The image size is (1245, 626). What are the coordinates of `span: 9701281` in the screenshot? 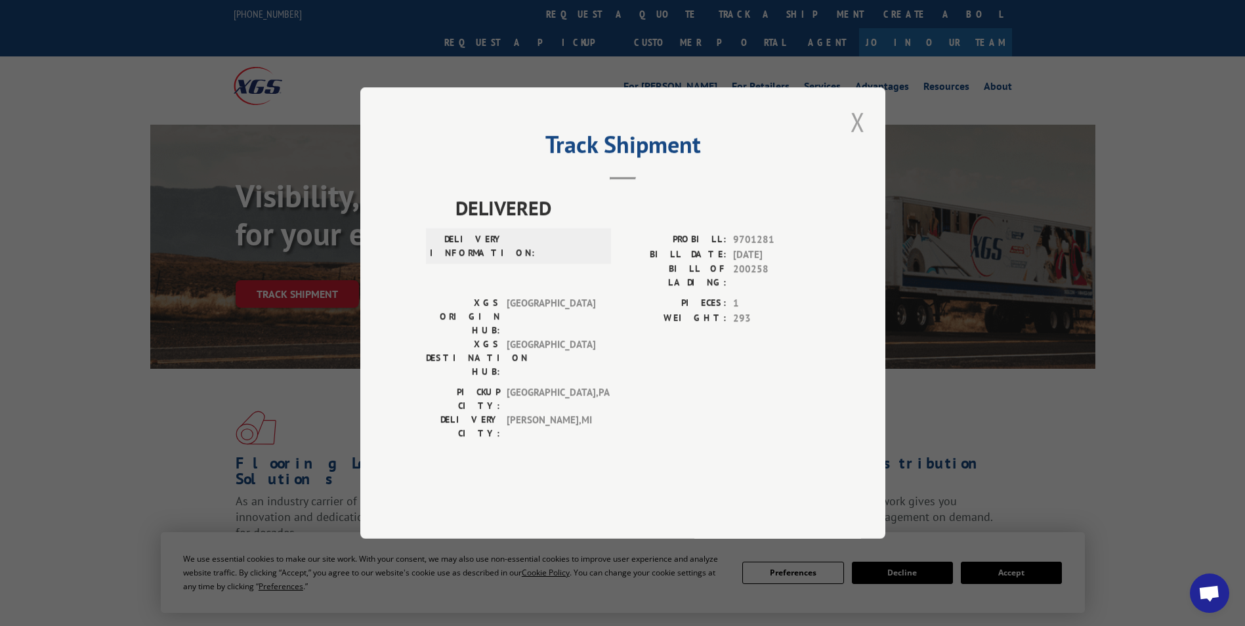 It's located at (776, 239).